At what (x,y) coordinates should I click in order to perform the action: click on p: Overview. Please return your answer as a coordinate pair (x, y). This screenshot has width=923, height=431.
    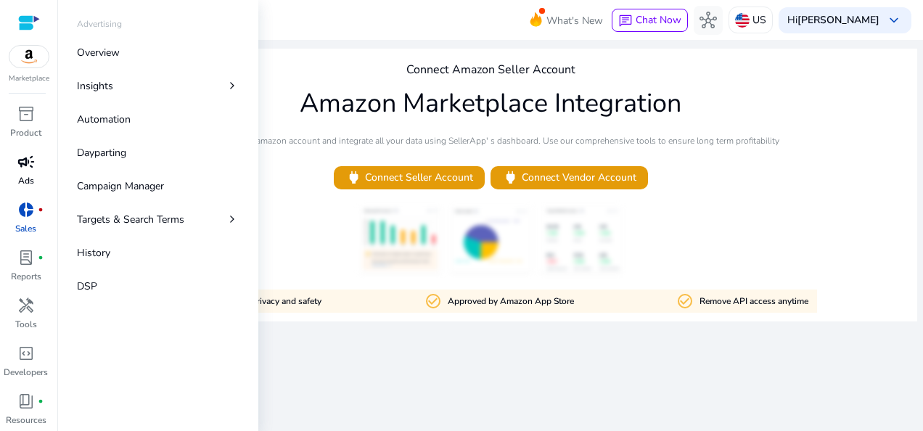
    Looking at the image, I should click on (98, 52).